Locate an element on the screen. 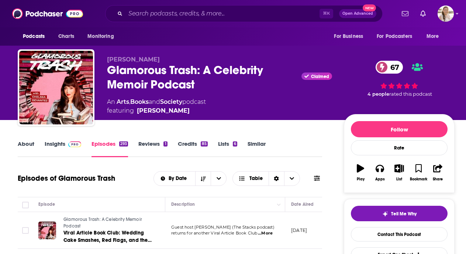  a: Chelsea Devantez is located at coordinates (163, 111).